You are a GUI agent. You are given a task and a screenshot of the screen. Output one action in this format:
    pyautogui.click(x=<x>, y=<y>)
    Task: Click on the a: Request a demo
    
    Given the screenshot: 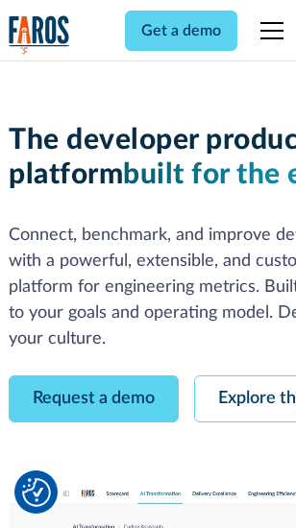 What is the action you would take?
    pyautogui.click(x=93, y=399)
    